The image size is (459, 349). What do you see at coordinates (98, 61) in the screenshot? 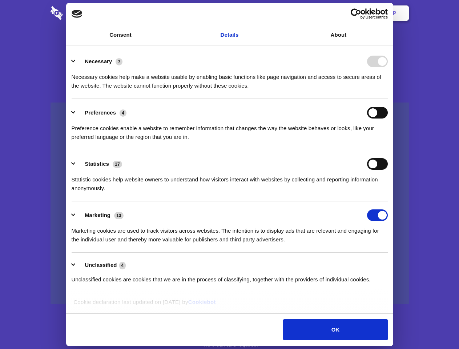
I see `label: Necessary` at bounding box center [98, 61].